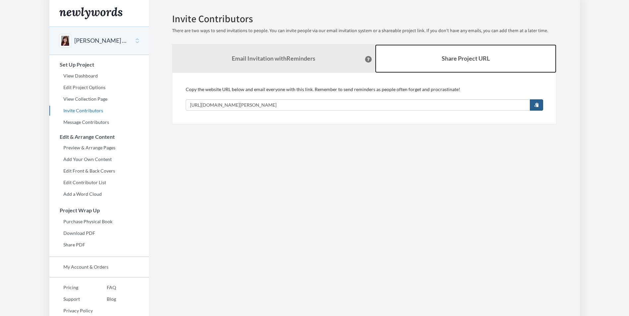 The height and width of the screenshot is (316, 629). Describe the element at coordinates (364, 31) in the screenshot. I see `p: There are two ways to send invitations to people. You can invite people via our email invitation ...` at that location.